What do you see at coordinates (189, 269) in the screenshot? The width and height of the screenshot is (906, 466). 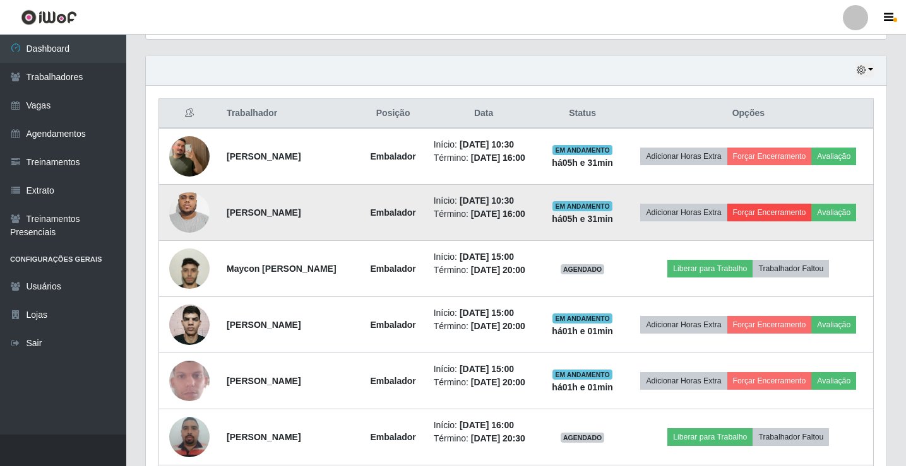 I see `img: 1701122891826.jpeg` at bounding box center [189, 269].